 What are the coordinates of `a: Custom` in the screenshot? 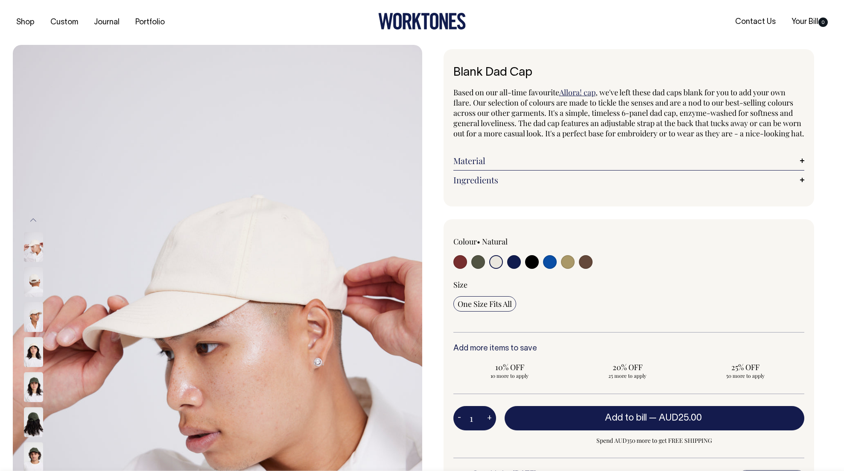 It's located at (64, 22).